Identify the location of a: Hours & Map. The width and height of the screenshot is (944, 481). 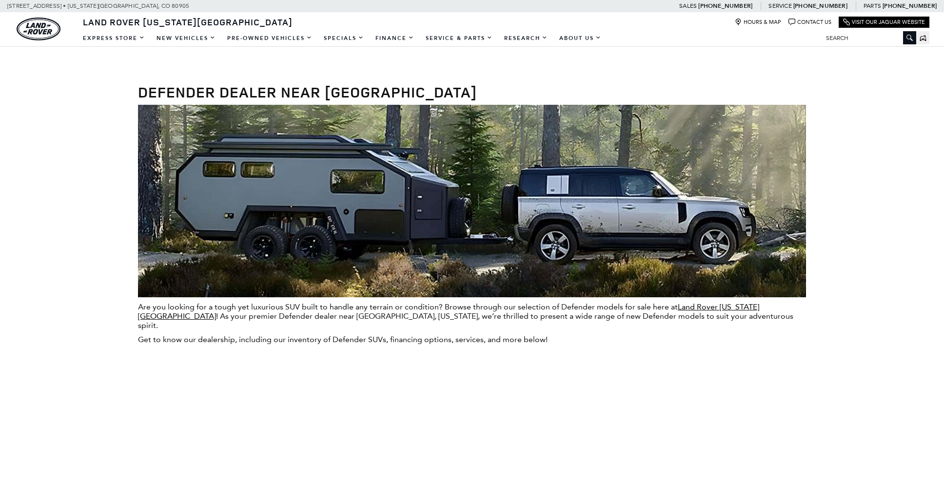
(758, 22).